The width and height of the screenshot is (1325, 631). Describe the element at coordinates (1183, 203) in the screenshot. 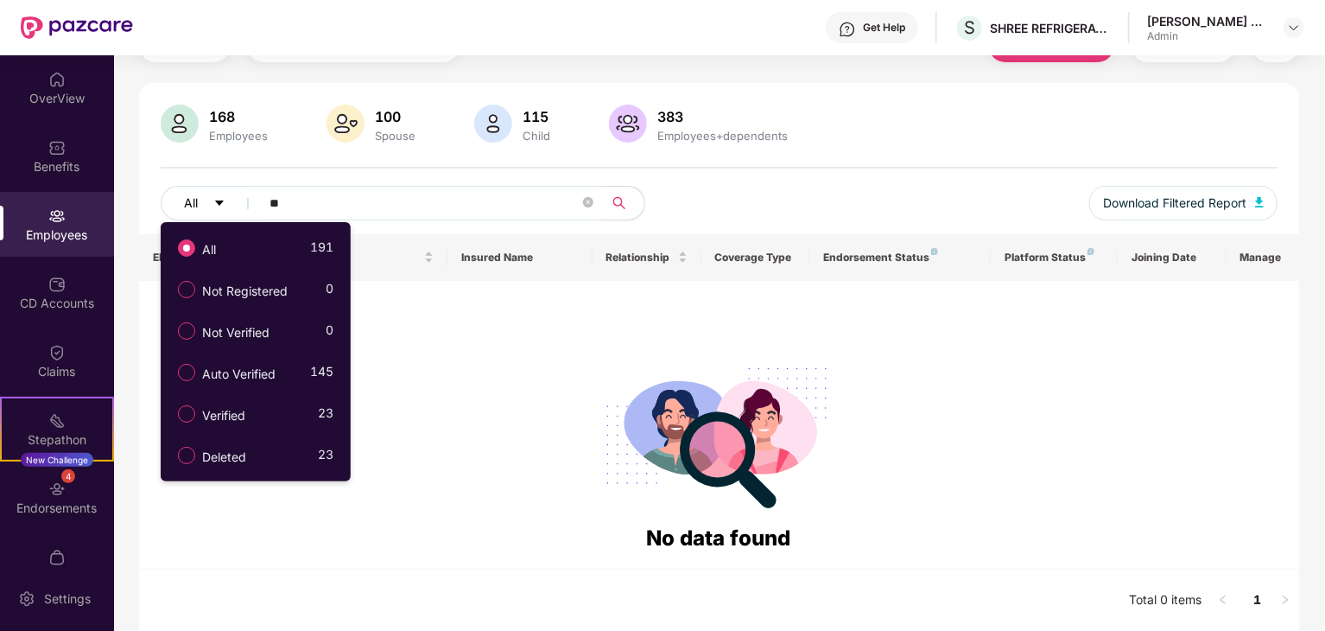

I see `button: Download Filtered Report` at that location.